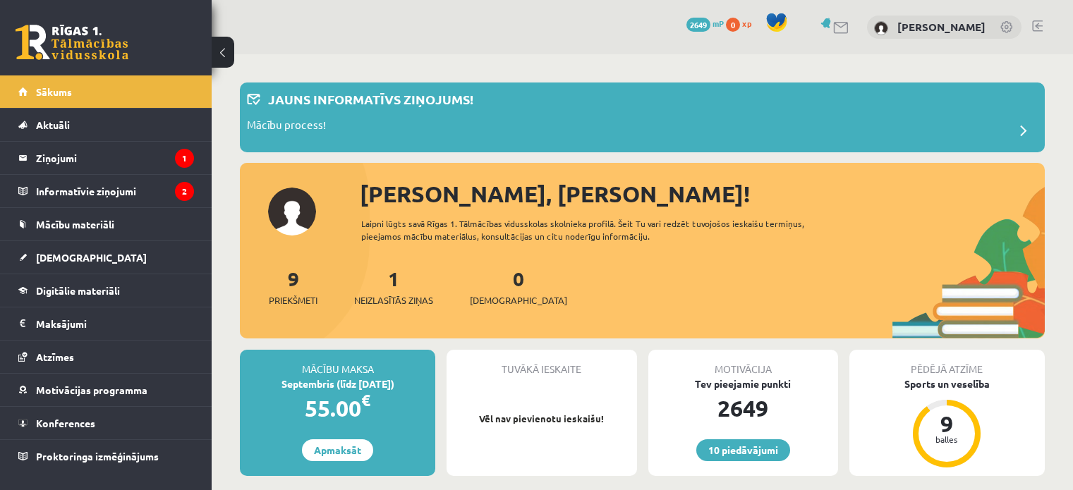  I want to click on span: Priekšmeti, so click(293, 301).